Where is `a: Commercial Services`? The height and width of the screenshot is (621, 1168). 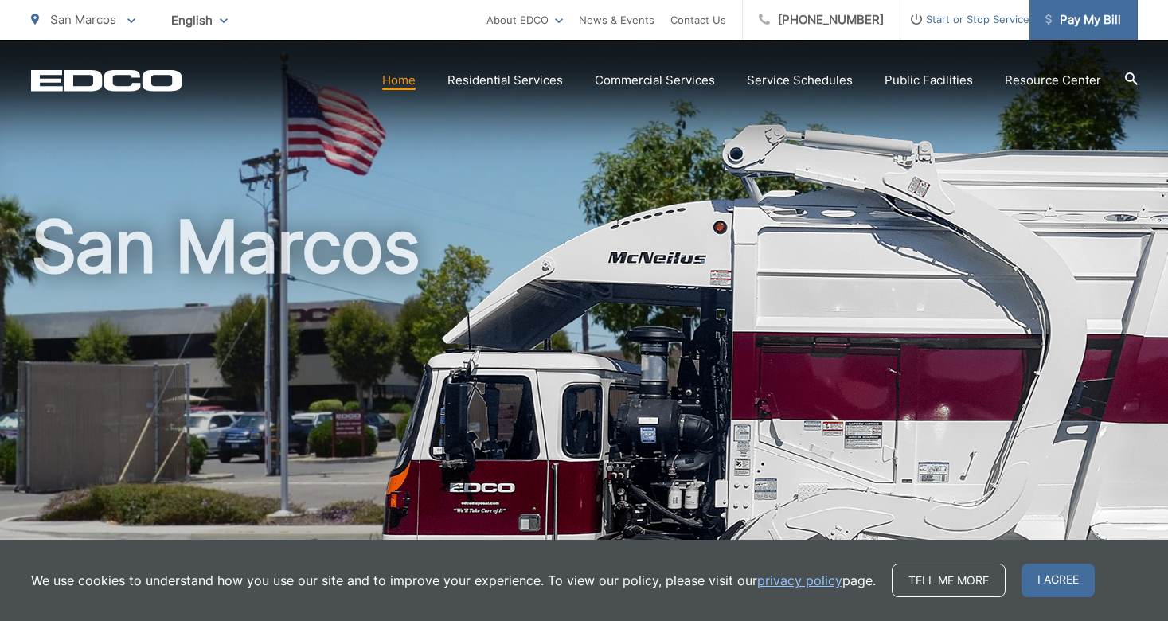 a: Commercial Services is located at coordinates (655, 80).